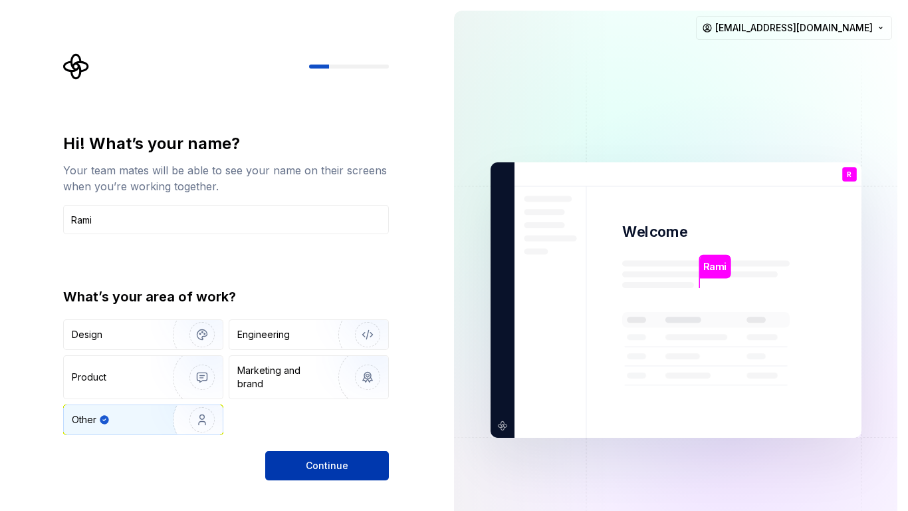  What do you see at coordinates (89, 377) in the screenshot?
I see `div: Product` at bounding box center [89, 377].